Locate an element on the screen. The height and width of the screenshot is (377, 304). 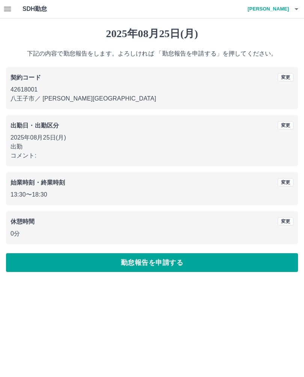
p: 出勤 is located at coordinates (152, 147).